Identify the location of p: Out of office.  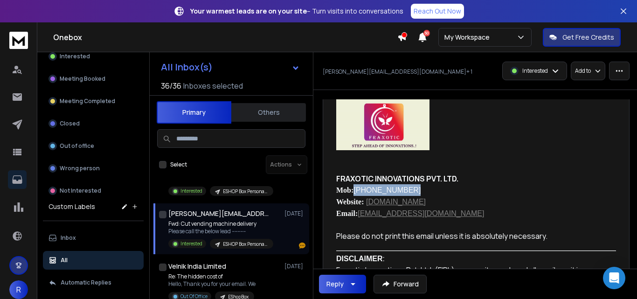
(77, 146).